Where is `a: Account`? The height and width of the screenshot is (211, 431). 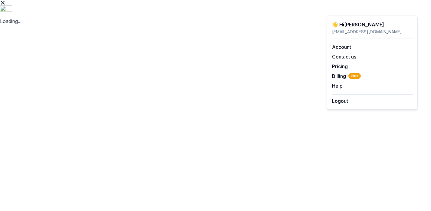
a: Account is located at coordinates (341, 47).